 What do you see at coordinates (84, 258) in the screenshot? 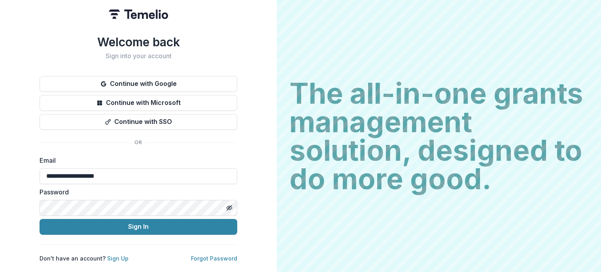
I see `p: Don't have an account?` at bounding box center [84, 258].